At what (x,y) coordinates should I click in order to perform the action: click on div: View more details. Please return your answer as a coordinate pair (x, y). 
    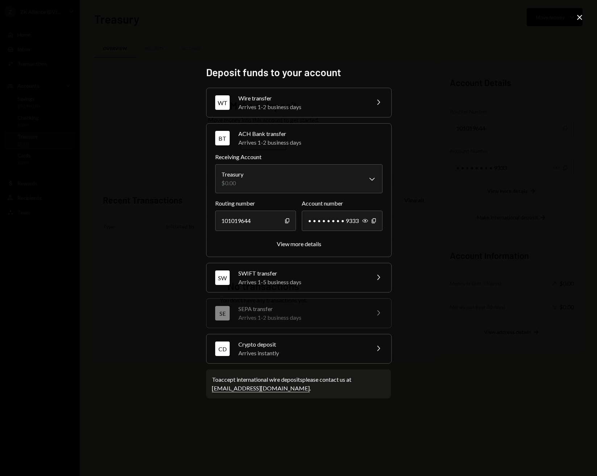
    Looking at the image, I should click on (299, 244).